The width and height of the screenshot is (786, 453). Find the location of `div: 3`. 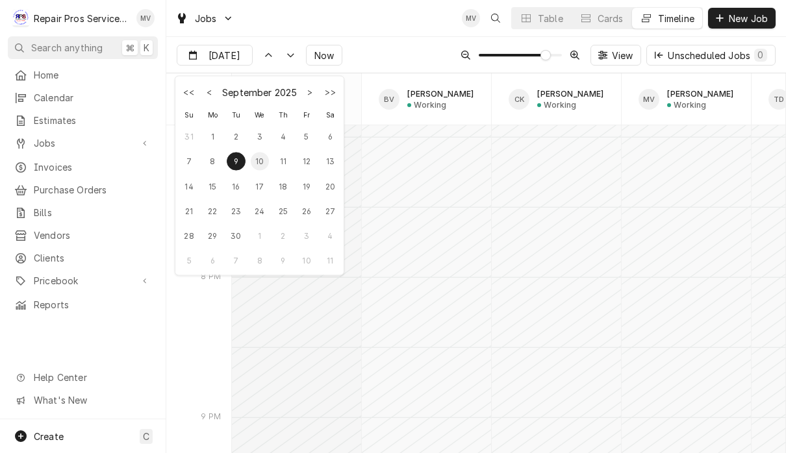

div: 3 is located at coordinates (306, 236).